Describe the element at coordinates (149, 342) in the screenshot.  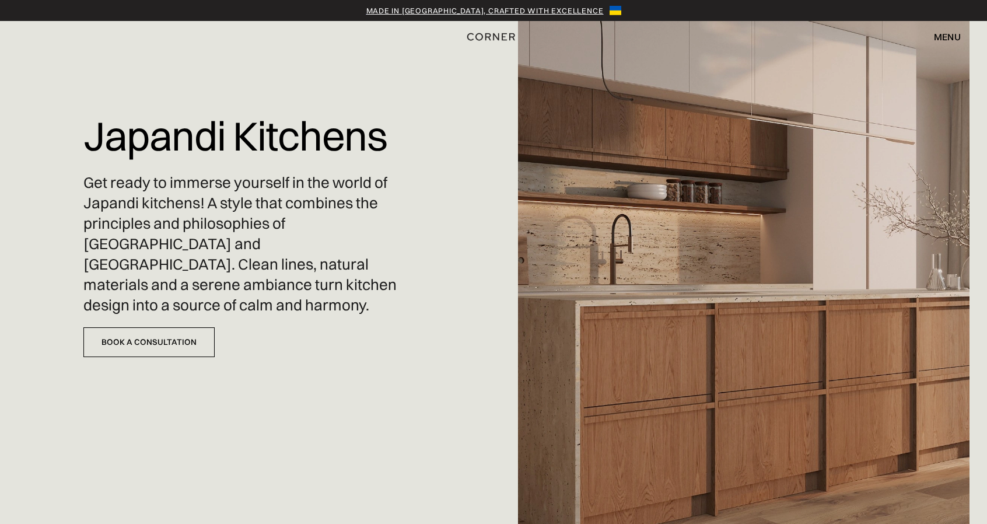
I see `a: Book a Consultation` at that location.